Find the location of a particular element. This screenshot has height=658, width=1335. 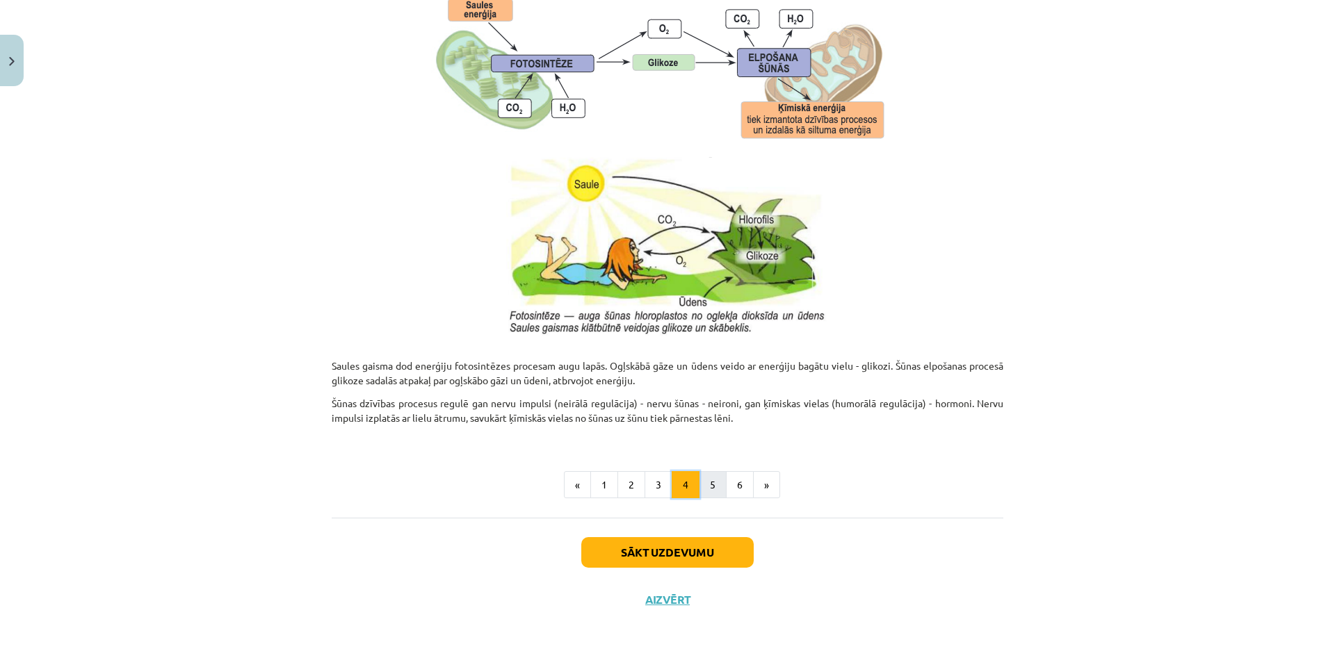

button: 5 is located at coordinates (713, 485).